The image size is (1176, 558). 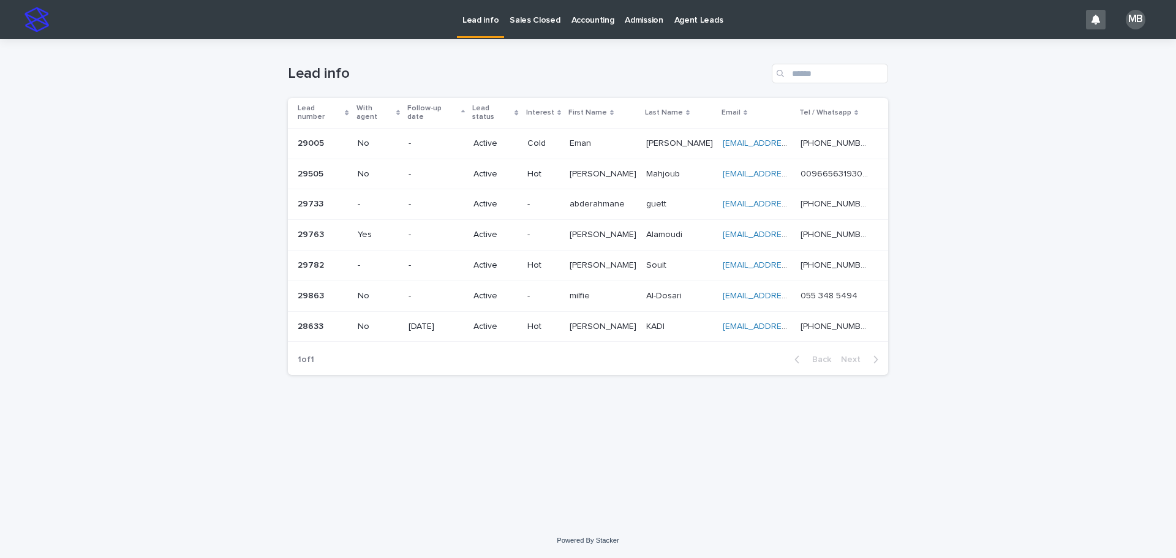 I want to click on p: Mahjoub, so click(x=664, y=173).